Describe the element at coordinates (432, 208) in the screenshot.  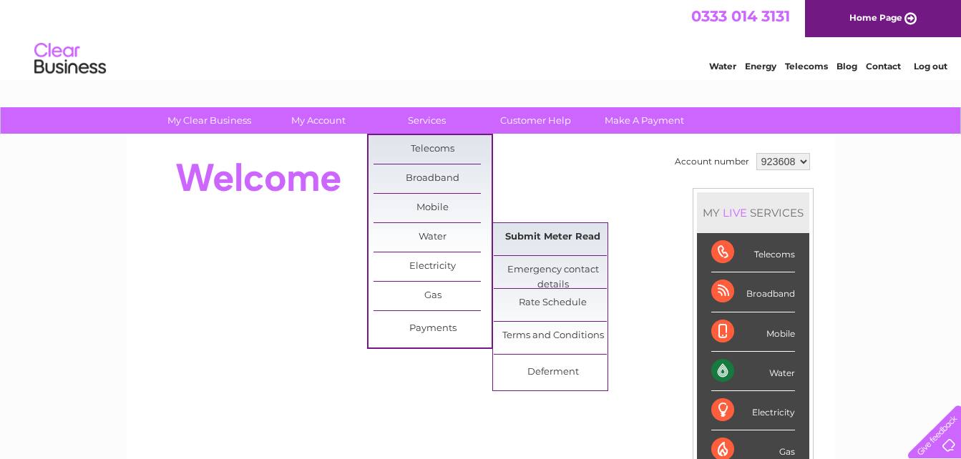
I see `a: Mobile` at that location.